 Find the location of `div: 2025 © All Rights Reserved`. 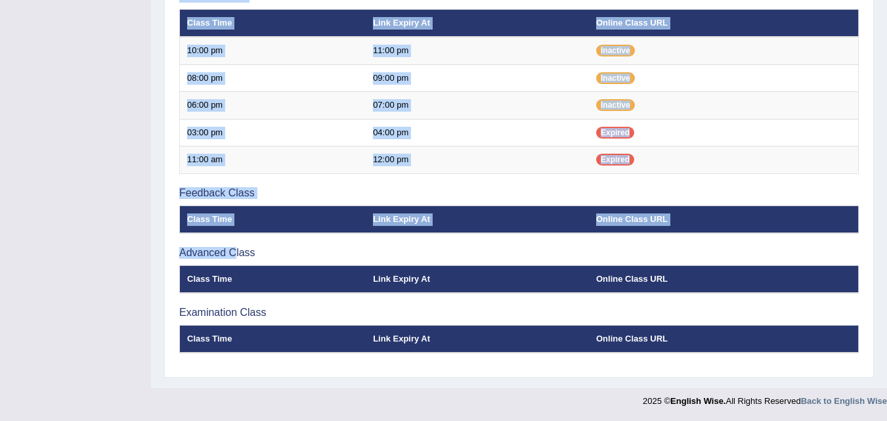

div: 2025 © All Rights Reserved is located at coordinates (765, 397).